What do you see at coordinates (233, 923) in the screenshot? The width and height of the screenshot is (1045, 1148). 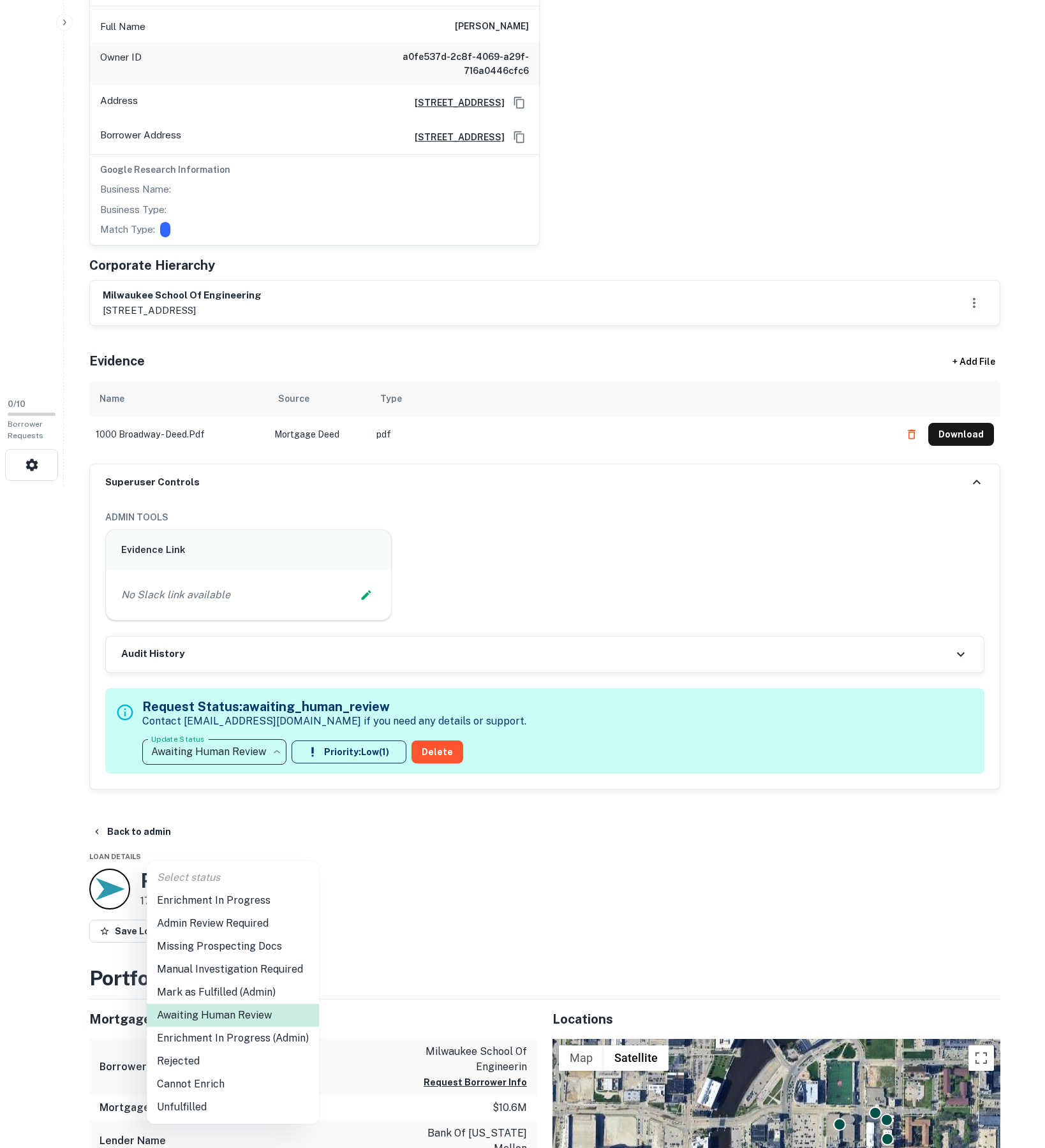 I see `li: Admin Review Required` at bounding box center [233, 923].